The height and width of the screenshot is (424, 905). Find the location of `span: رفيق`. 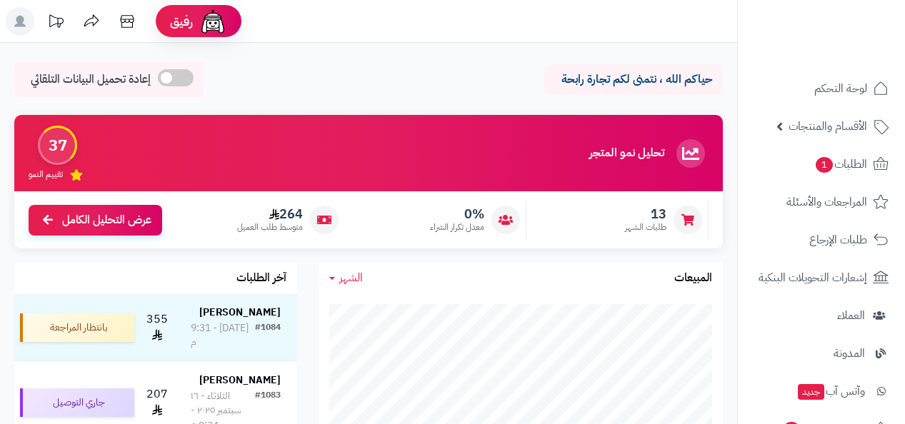

span: رفيق is located at coordinates (181, 21).